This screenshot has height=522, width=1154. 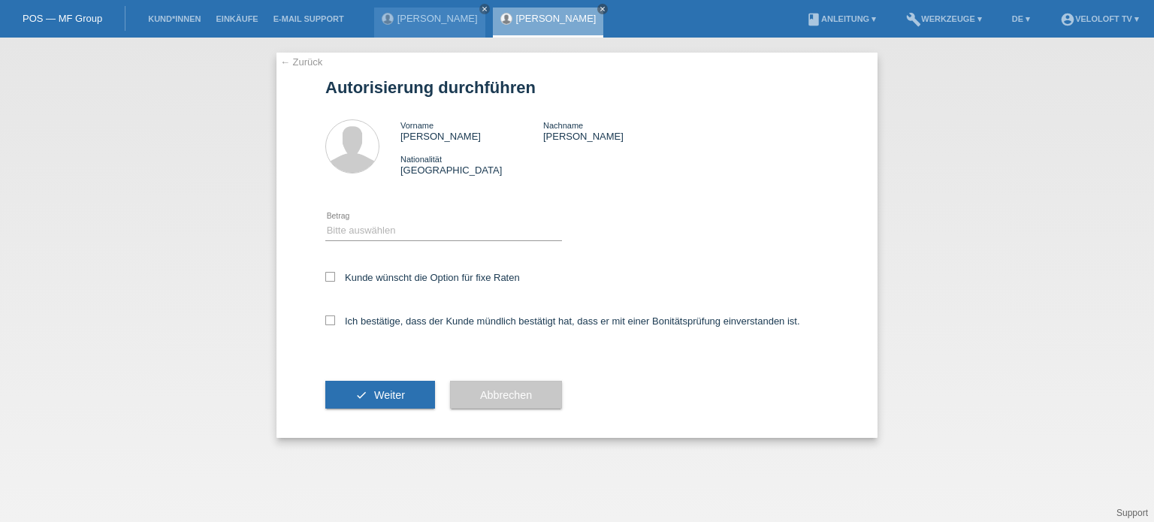 What do you see at coordinates (563, 321) in the screenshot?
I see `label: Ich bestätige, dass der Kunde mündlich bestätigt hat, dass er mit einer Bonitätsprüfung einversta...` at bounding box center [563, 321].